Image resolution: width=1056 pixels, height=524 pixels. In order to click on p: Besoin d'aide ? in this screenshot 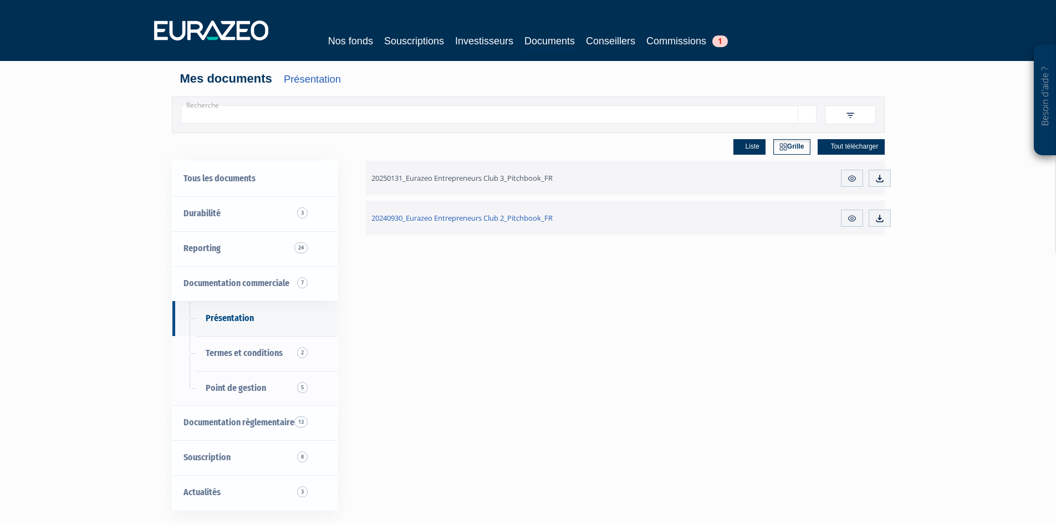, I will do `click(1045, 100)`.